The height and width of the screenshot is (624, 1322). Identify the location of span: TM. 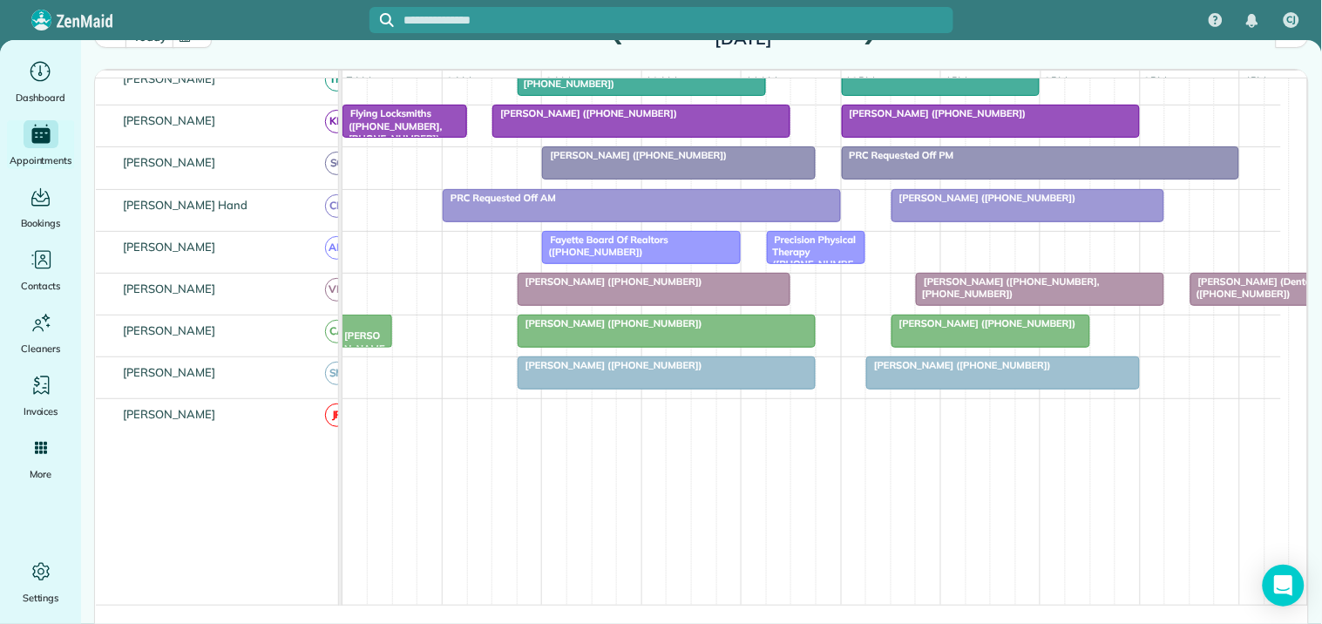
(336, 79).